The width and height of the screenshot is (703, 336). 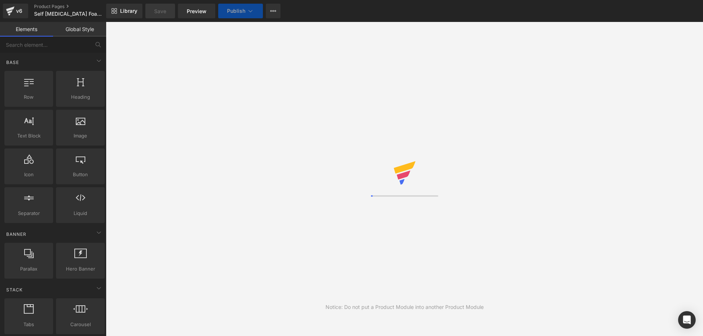 What do you see at coordinates (160, 11) in the screenshot?
I see `span: Save` at bounding box center [160, 11].